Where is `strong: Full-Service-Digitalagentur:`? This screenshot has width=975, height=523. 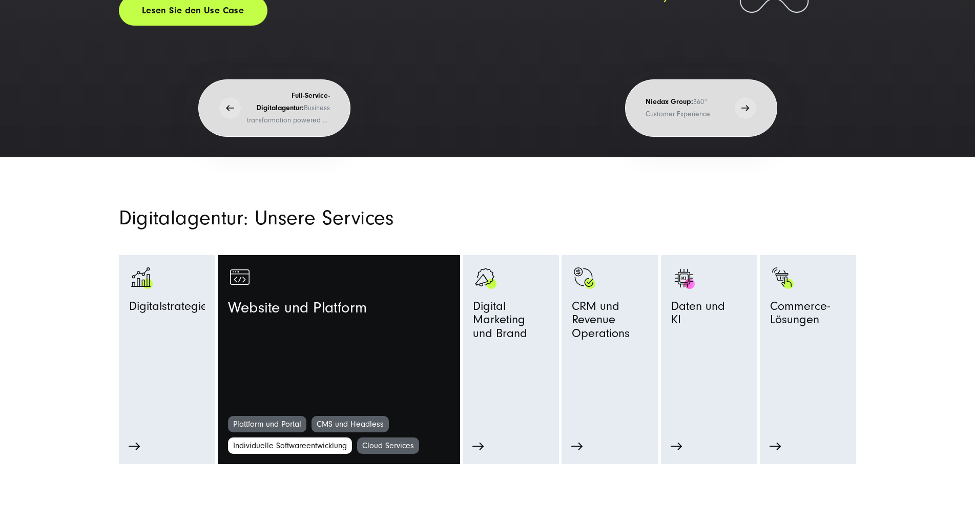
strong: Full-Service-Digitalagentur: is located at coordinates (293, 102).